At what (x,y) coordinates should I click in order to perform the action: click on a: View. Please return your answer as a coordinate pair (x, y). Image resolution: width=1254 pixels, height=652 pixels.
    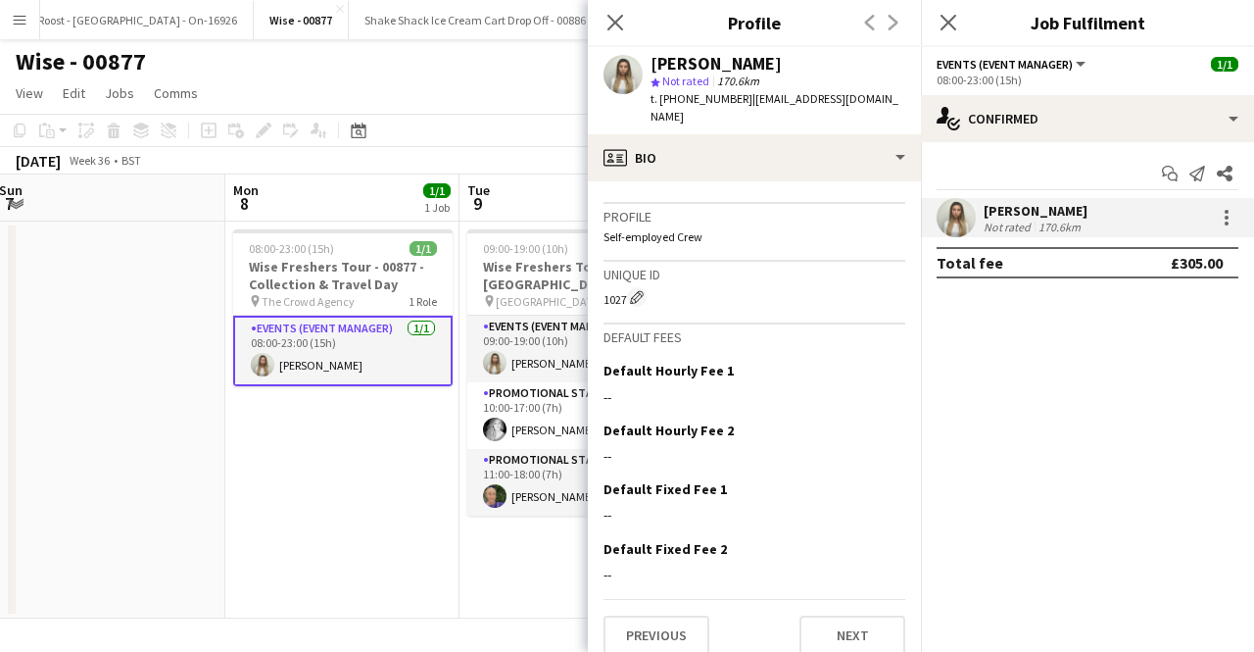
    Looking at the image, I should click on (29, 93).